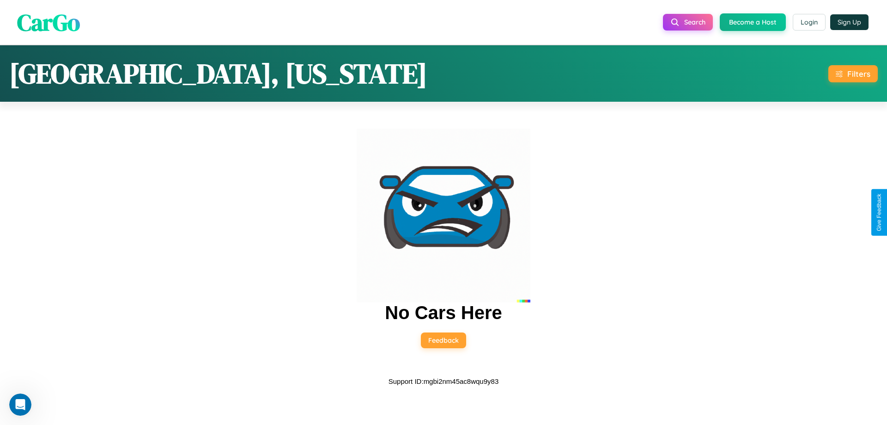  I want to click on img: car, so click(444, 215).